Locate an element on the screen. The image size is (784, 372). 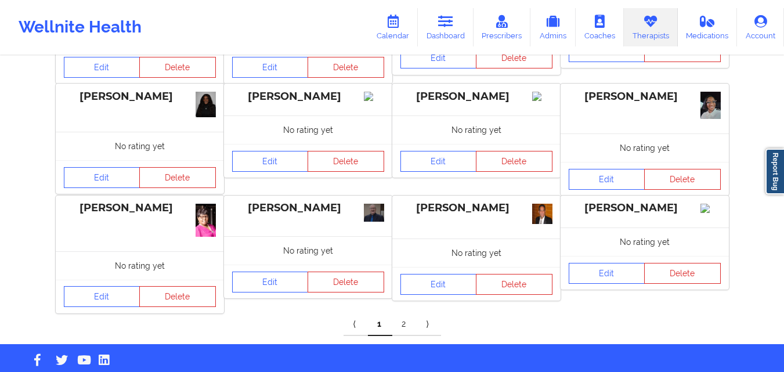
img: 98c99b1c-56fc-4869-9430-8d778fd2ce20Screenshot_20230611_144737_Match.jpg is located at coordinates (374, 212).